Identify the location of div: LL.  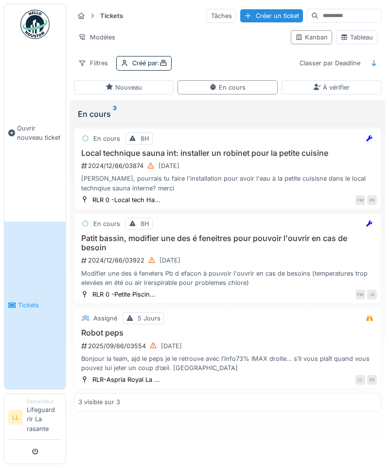
(360, 379).